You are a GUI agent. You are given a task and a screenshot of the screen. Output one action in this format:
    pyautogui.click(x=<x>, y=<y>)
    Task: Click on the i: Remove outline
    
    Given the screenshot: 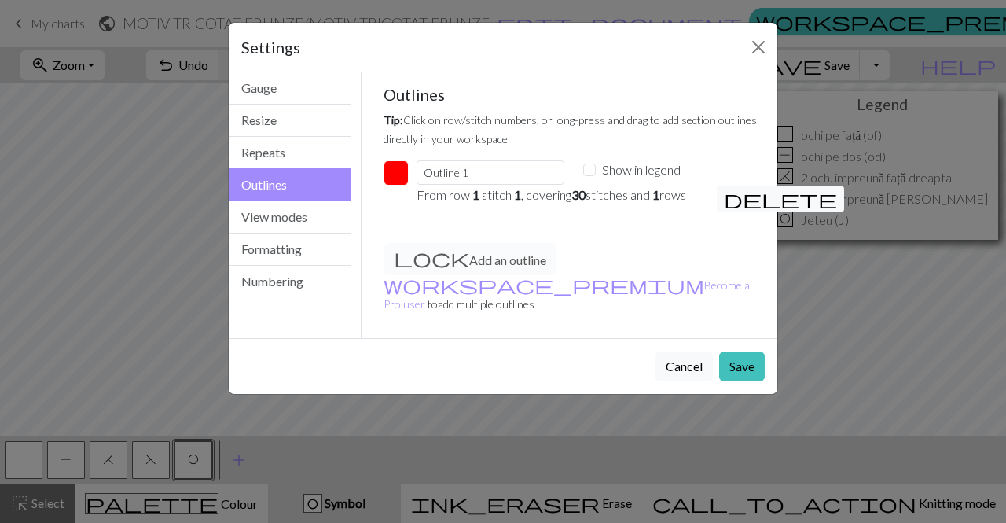 What is the action you would take?
    pyautogui.click(x=781, y=199)
    